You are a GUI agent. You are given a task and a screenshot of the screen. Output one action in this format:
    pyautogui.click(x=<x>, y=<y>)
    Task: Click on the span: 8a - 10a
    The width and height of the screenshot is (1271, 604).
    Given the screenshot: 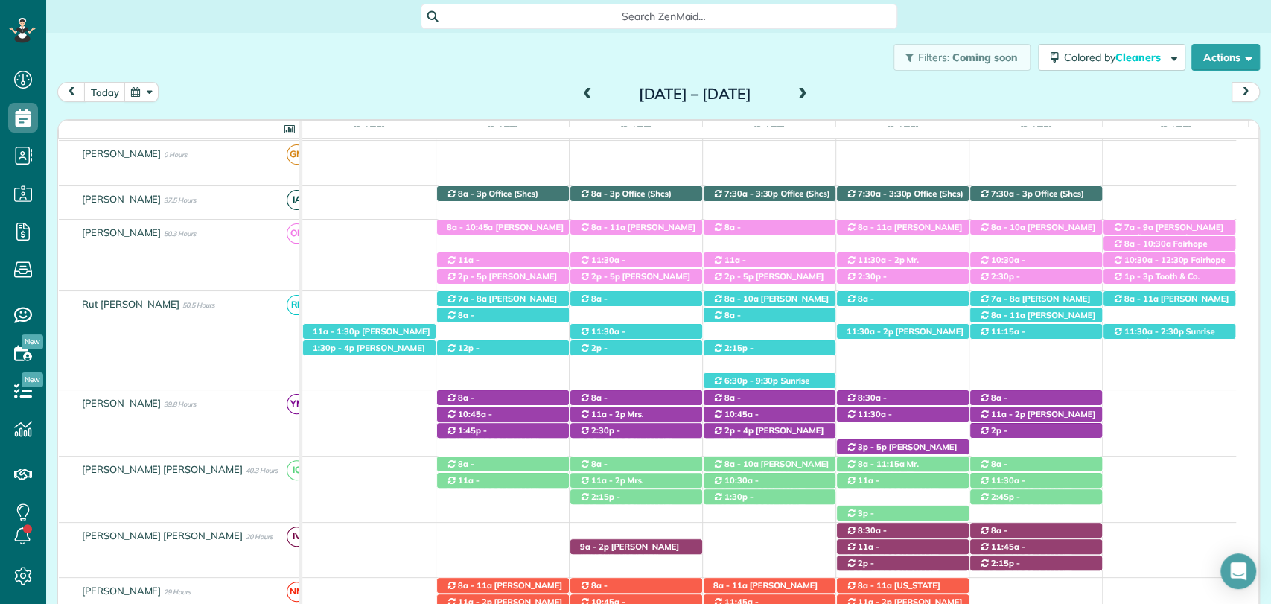 What is the action you would take?
    pyautogui.click(x=1008, y=227)
    